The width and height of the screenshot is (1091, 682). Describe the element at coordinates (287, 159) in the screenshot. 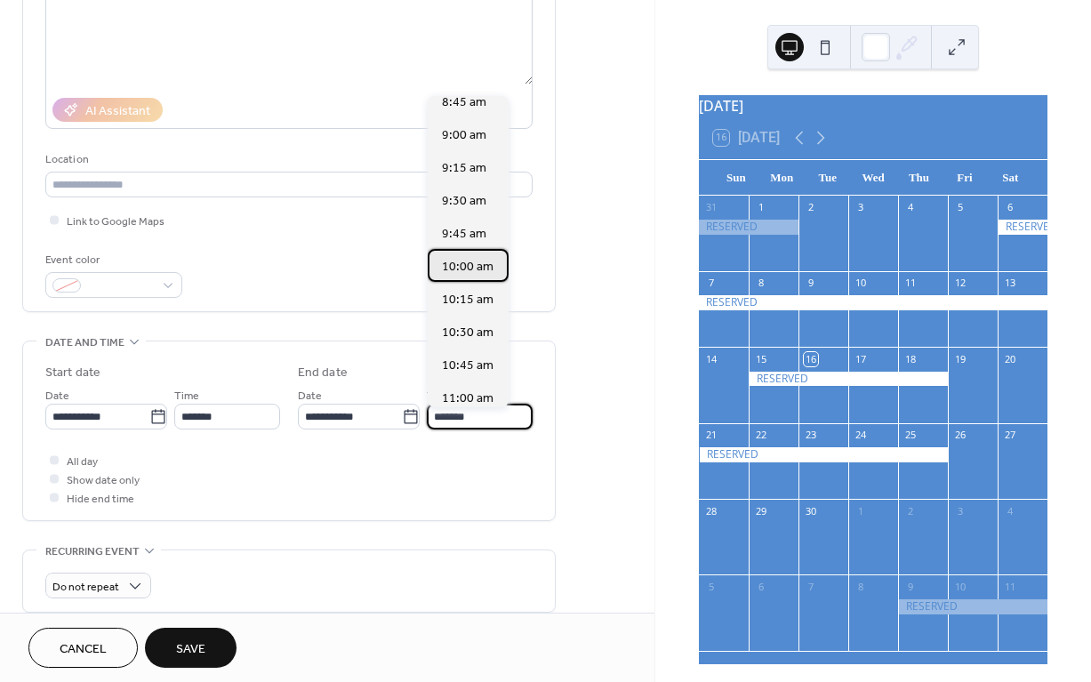

I see `div: Location` at that location.